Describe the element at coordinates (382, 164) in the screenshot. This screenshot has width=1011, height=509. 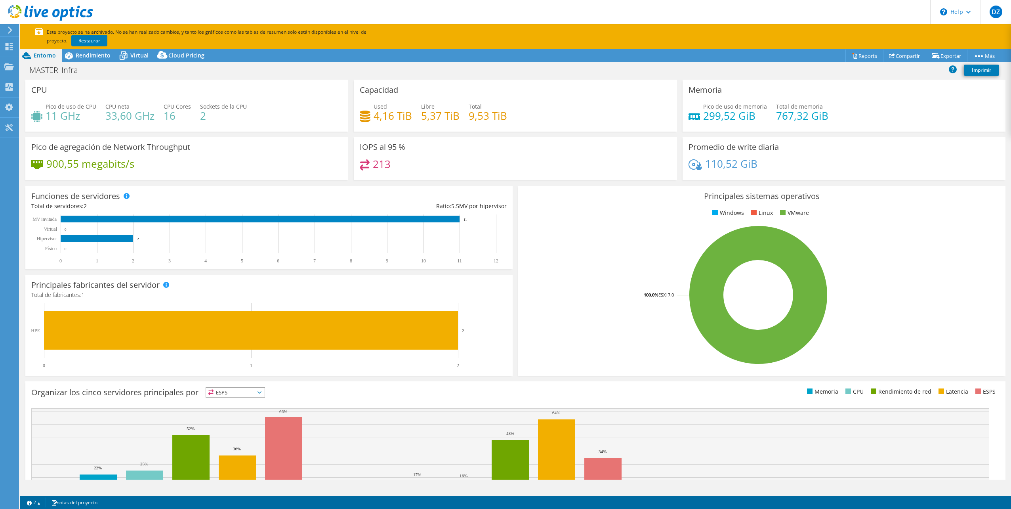
I see `h4: 213` at that location.